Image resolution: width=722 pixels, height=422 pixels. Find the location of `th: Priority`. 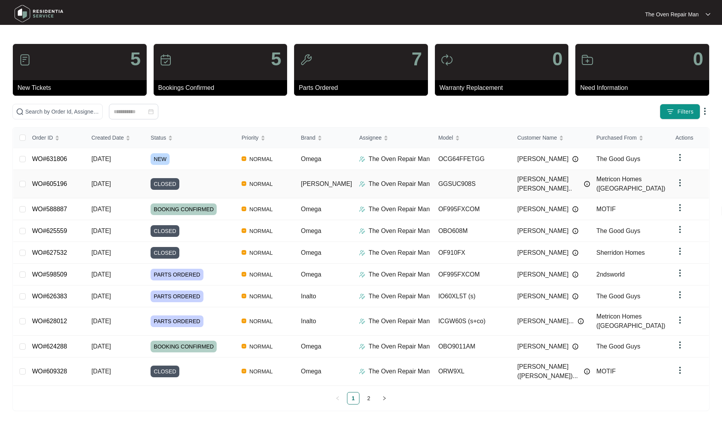

th: Priority is located at coordinates (265, 138).